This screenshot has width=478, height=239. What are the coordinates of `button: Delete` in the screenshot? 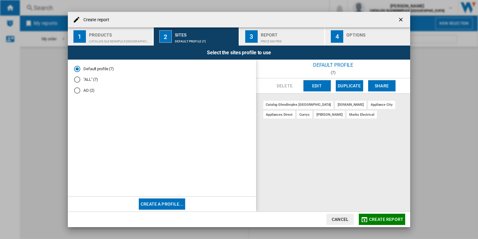 It's located at (285, 86).